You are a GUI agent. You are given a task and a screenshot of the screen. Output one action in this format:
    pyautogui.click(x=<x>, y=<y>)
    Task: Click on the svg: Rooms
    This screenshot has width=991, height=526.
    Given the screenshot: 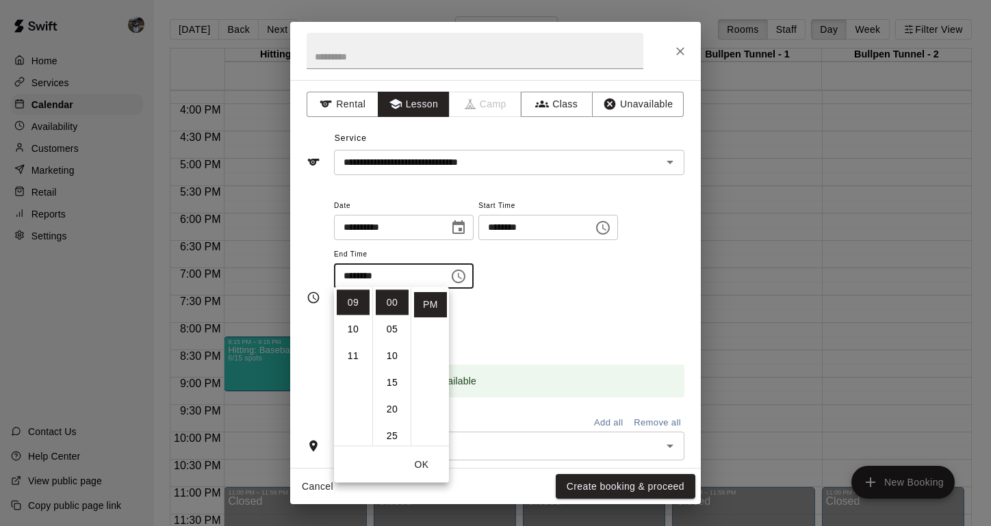 What is the action you would take?
    pyautogui.click(x=313, y=446)
    